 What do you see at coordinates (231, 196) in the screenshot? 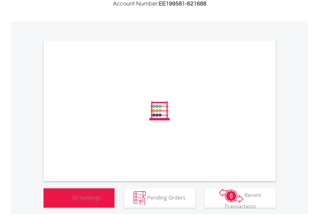
I see `img: transactions-zar-wht.png` at bounding box center [231, 196].